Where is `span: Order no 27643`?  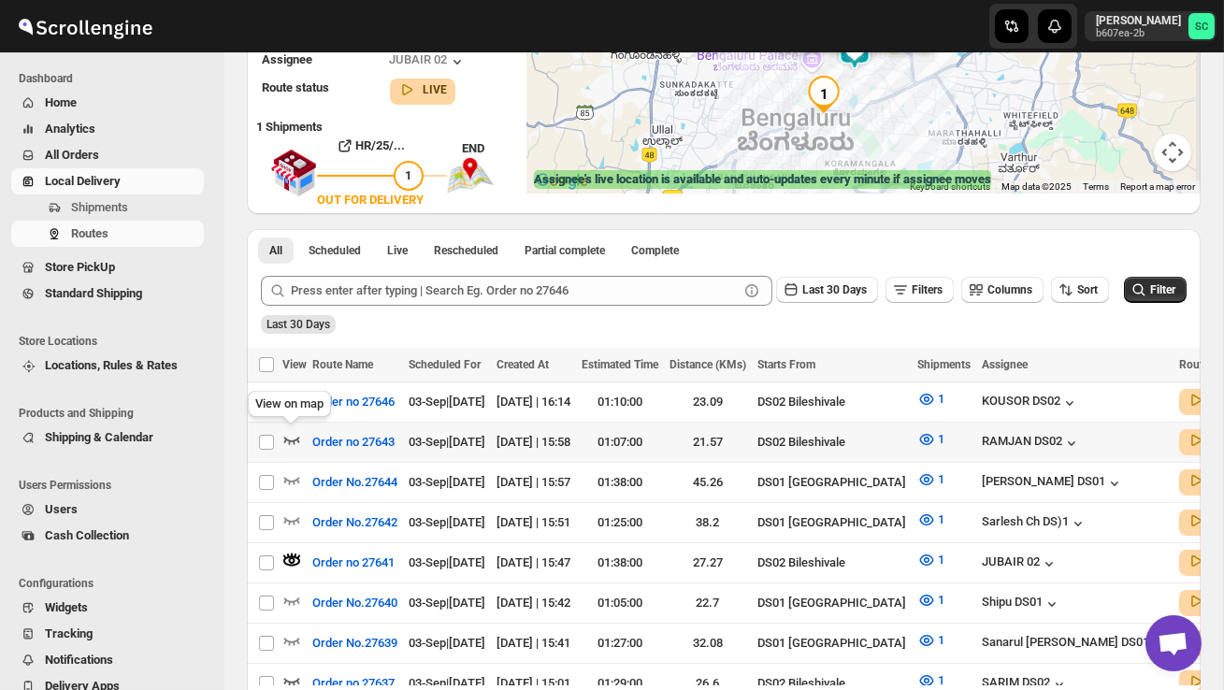
span: Order no 27643 is located at coordinates (353, 442).